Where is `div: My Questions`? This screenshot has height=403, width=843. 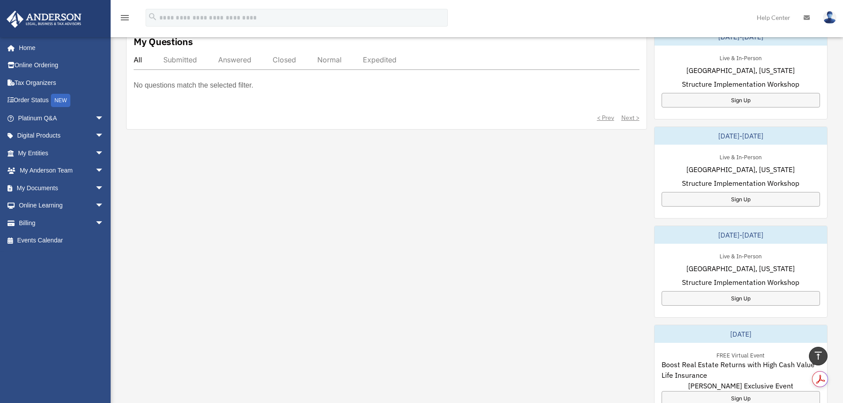 div: My Questions is located at coordinates (163, 42).